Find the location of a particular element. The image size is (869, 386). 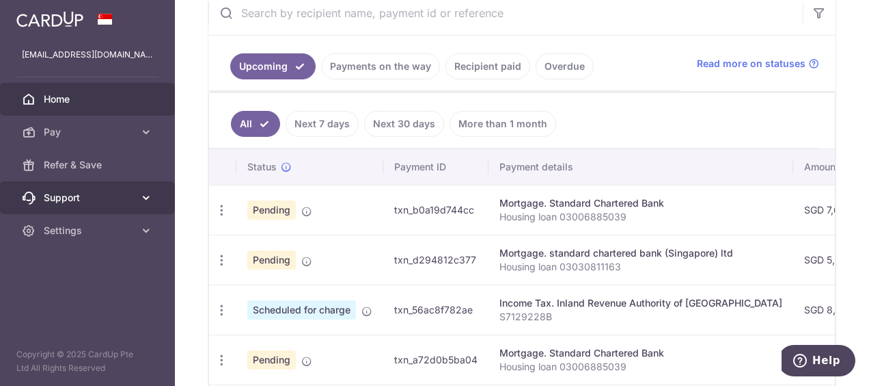

span: Settings is located at coordinates (89, 230).